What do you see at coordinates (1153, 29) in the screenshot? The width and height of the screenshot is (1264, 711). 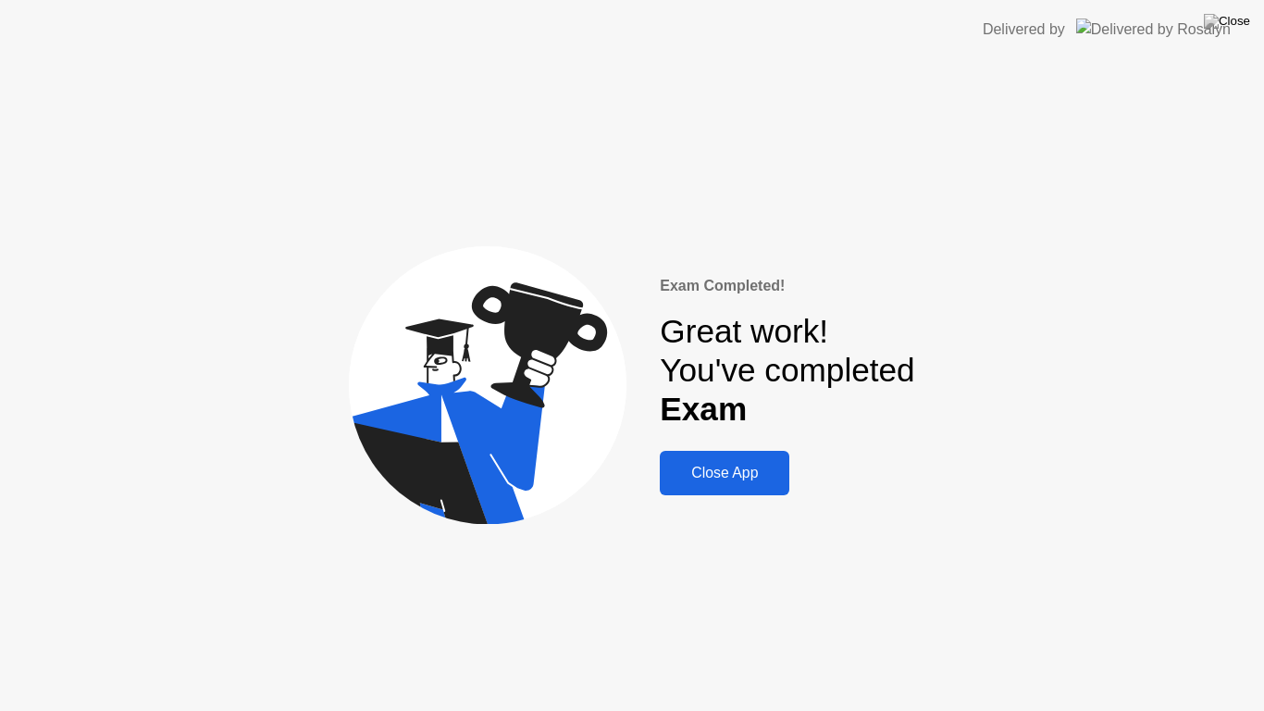 I see `img: Delivered by Rosalyn` at bounding box center [1153, 29].